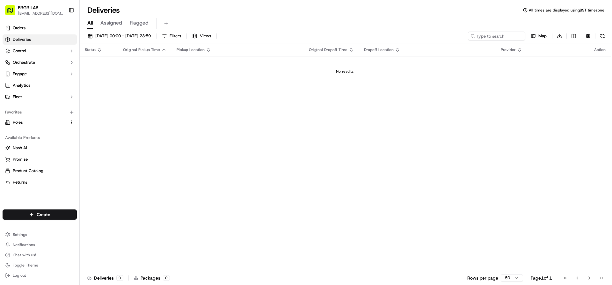 The width and height of the screenshot is (612, 285). What do you see at coordinates (496, 36) in the screenshot?
I see `input: Type to search` at bounding box center [496, 36].